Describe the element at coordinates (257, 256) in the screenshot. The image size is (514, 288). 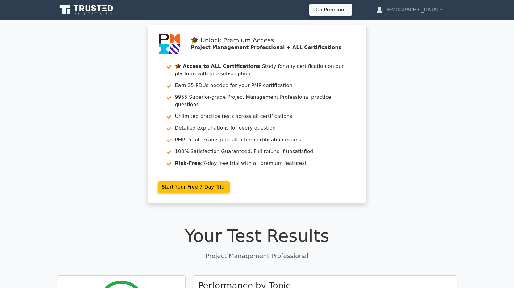
I see `p: Project Management Professional` at that location.